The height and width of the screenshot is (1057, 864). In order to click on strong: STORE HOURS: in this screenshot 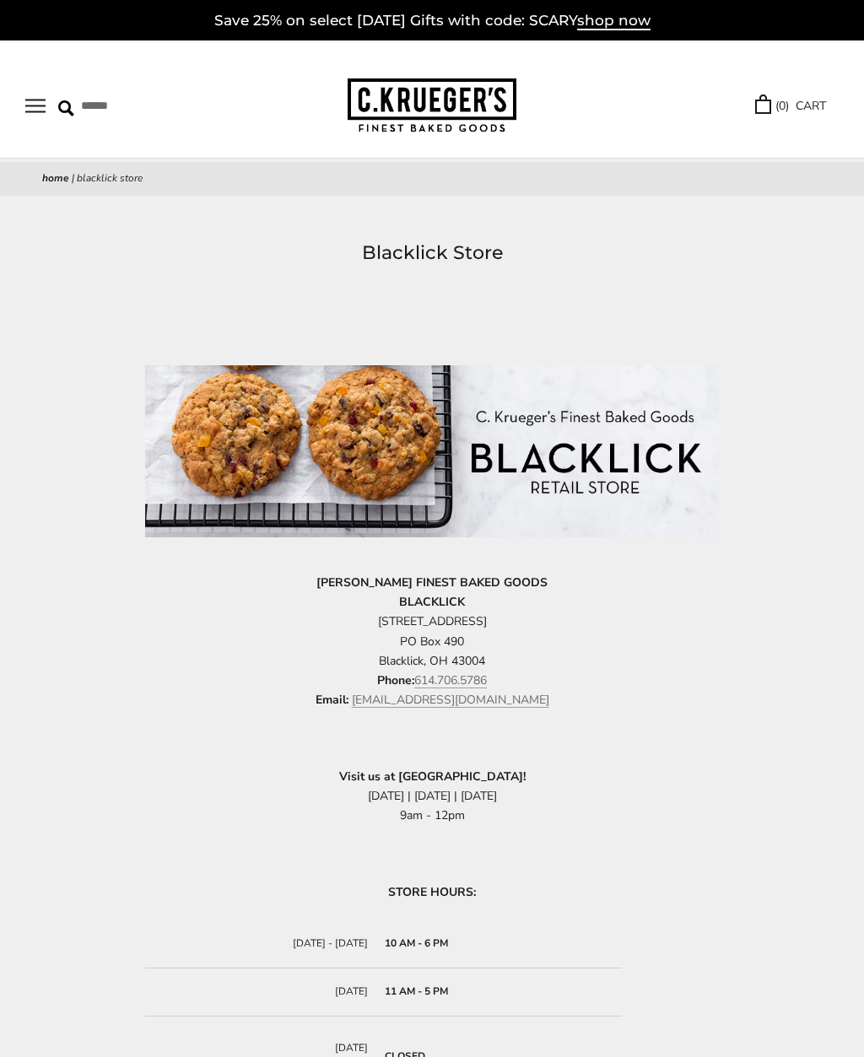, I will do `click(432, 892)`.